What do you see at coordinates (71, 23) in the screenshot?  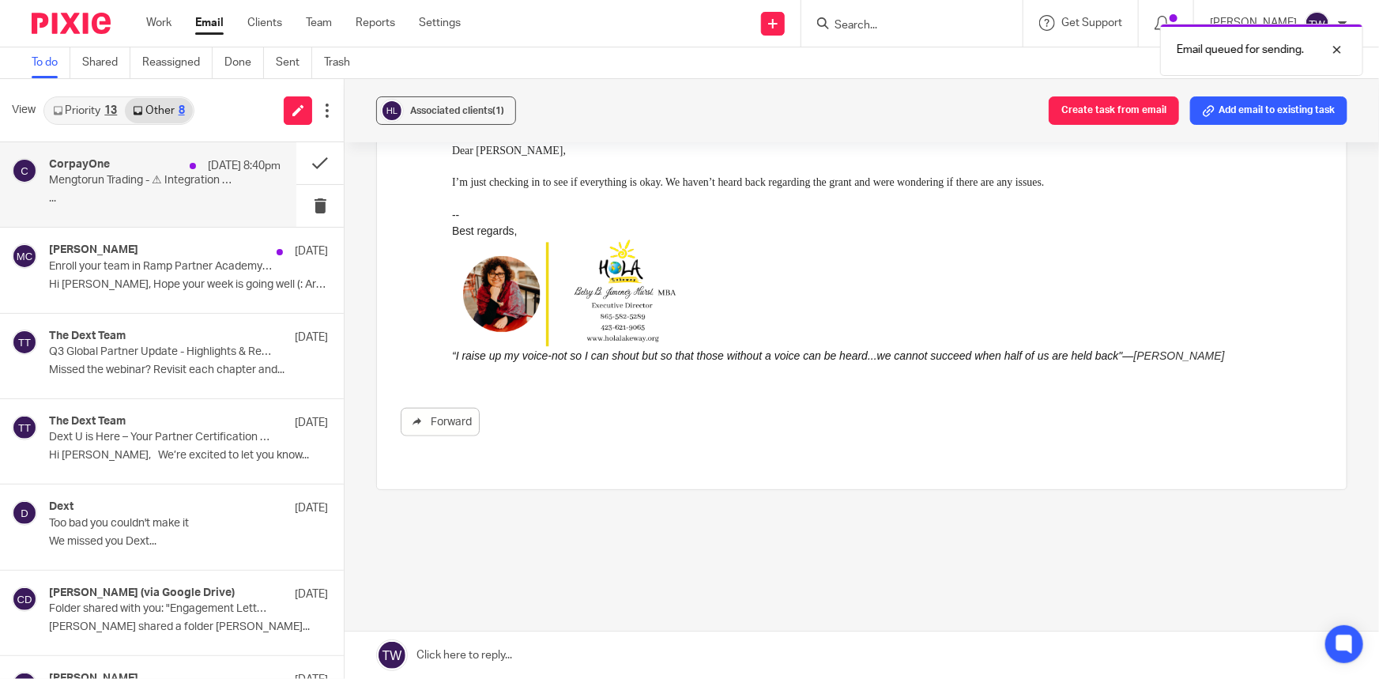 I see `img: Pixie` at bounding box center [71, 23].